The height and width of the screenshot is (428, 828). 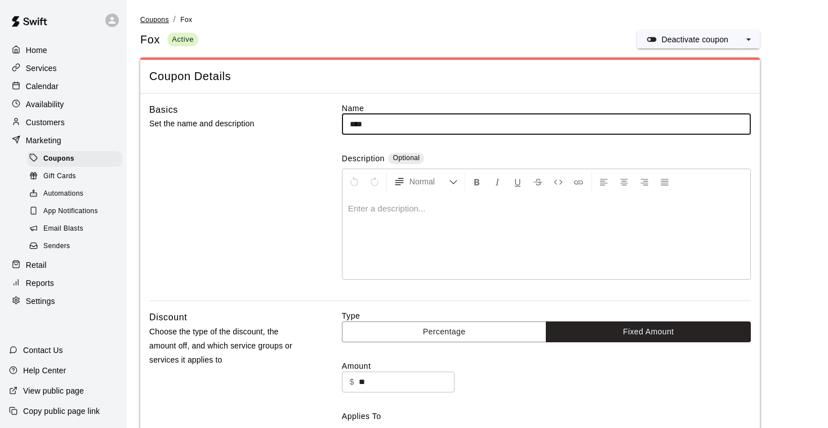 I want to click on div: Customers, so click(x=63, y=122).